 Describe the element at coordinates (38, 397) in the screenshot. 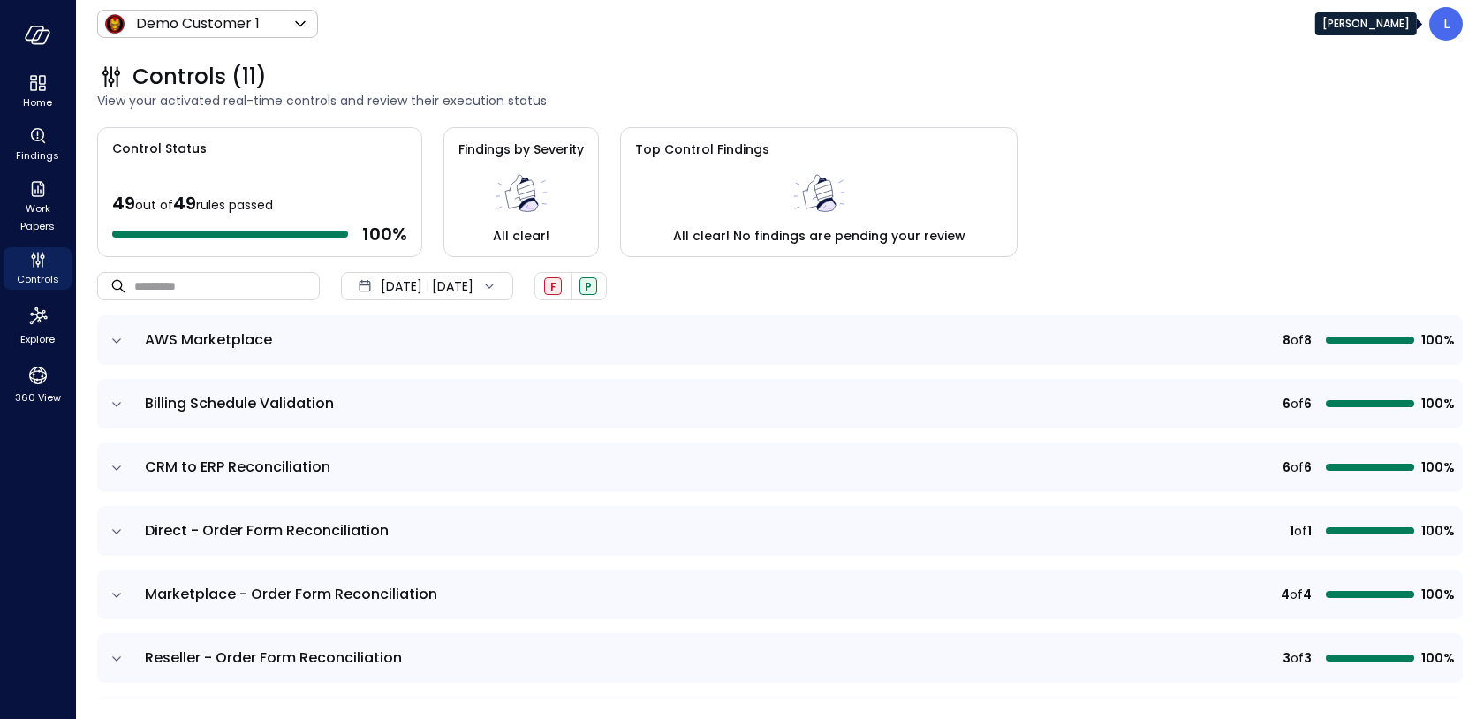

I see `span: 360 View` at that location.